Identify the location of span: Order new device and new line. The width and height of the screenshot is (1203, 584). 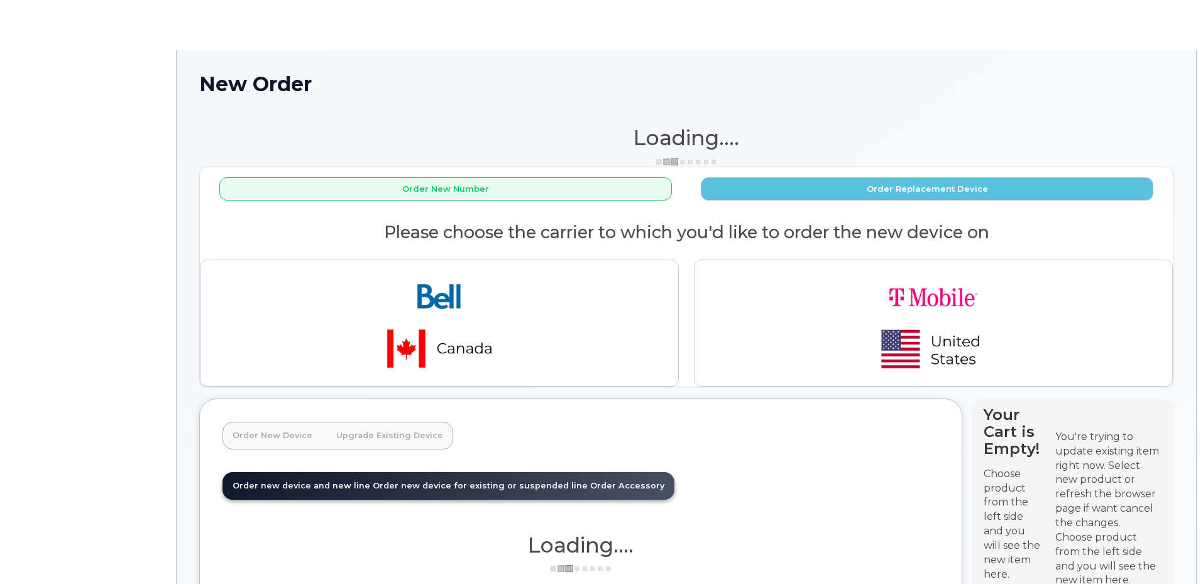
(301, 485).